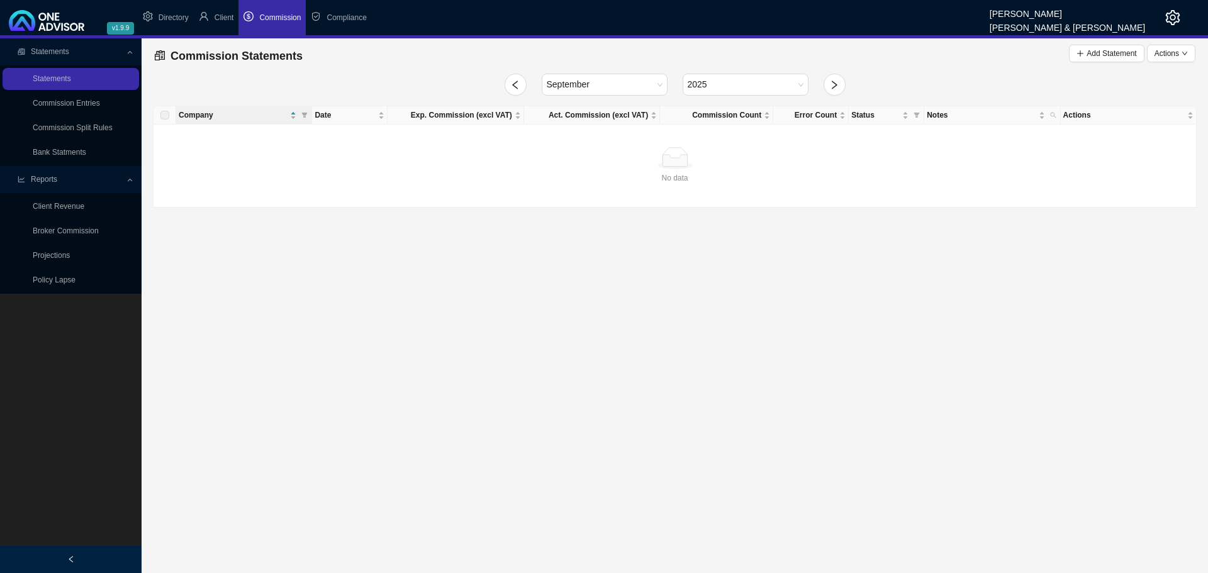  I want to click on span: 2025, so click(746, 84).